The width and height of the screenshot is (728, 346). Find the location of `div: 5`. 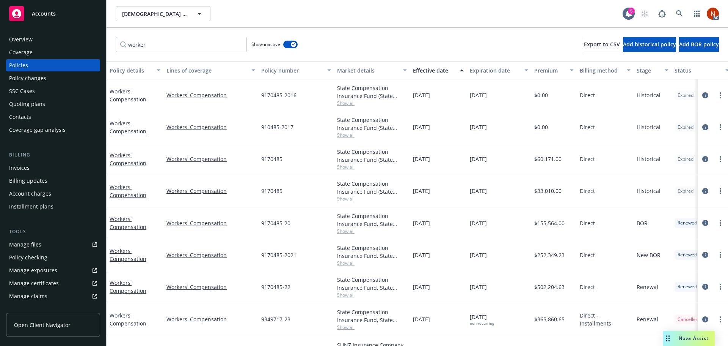

div: 5 is located at coordinates (632, 11).